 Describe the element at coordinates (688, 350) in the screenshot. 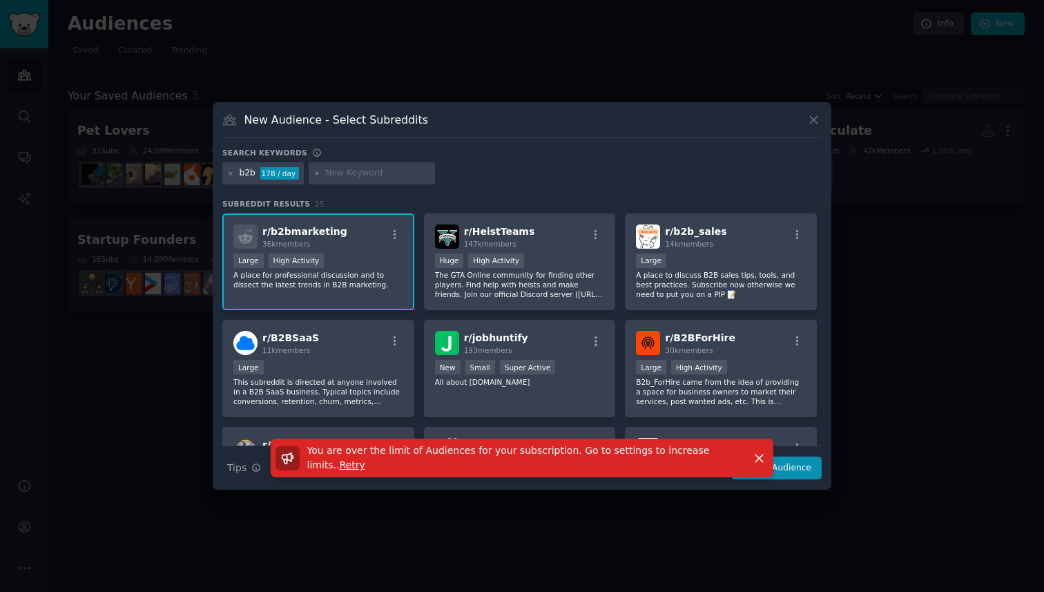

I see `span: 30k members` at that location.